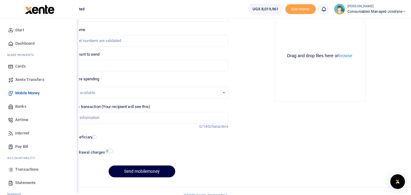 The height and width of the screenshot is (195, 411). Describe the element at coordinates (142, 171) in the screenshot. I see `button: Send mobilemoney` at that location.